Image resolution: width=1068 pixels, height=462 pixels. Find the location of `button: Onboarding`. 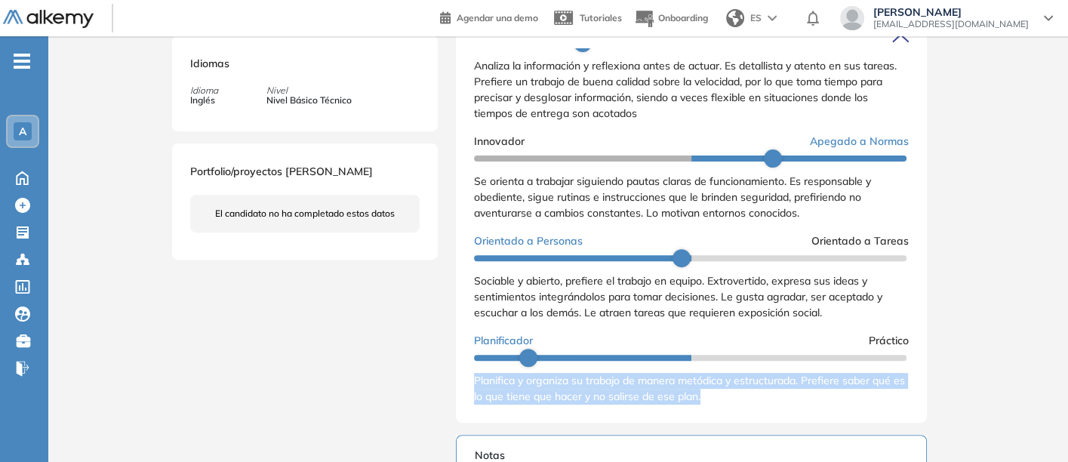

button: Onboarding is located at coordinates (671, 18).